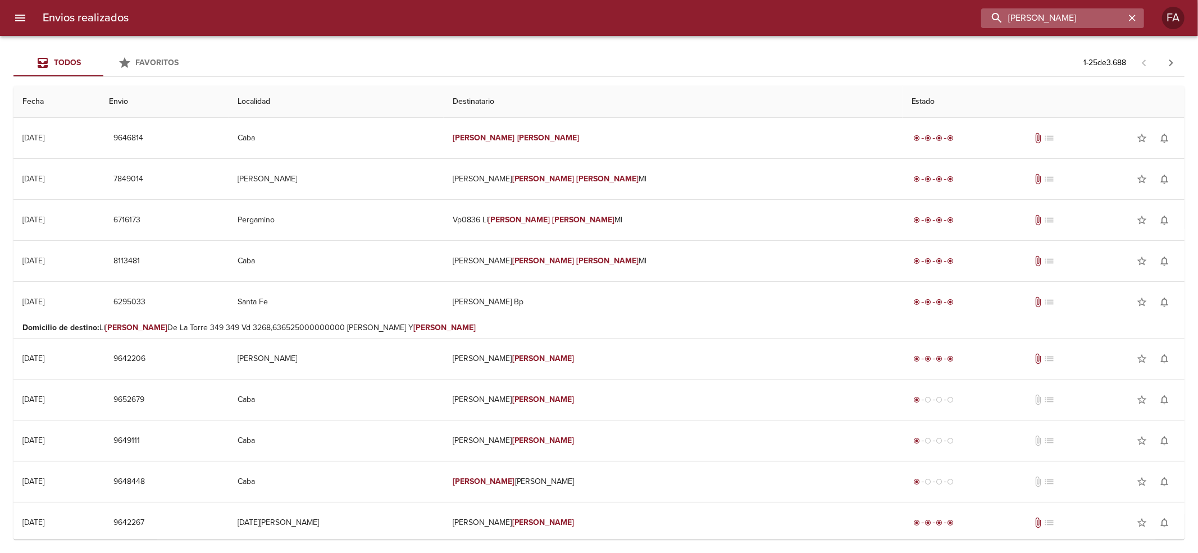 This screenshot has height=553, width=1198. Describe the element at coordinates (129, 302) in the screenshot. I see `span: 6295033` at that location.